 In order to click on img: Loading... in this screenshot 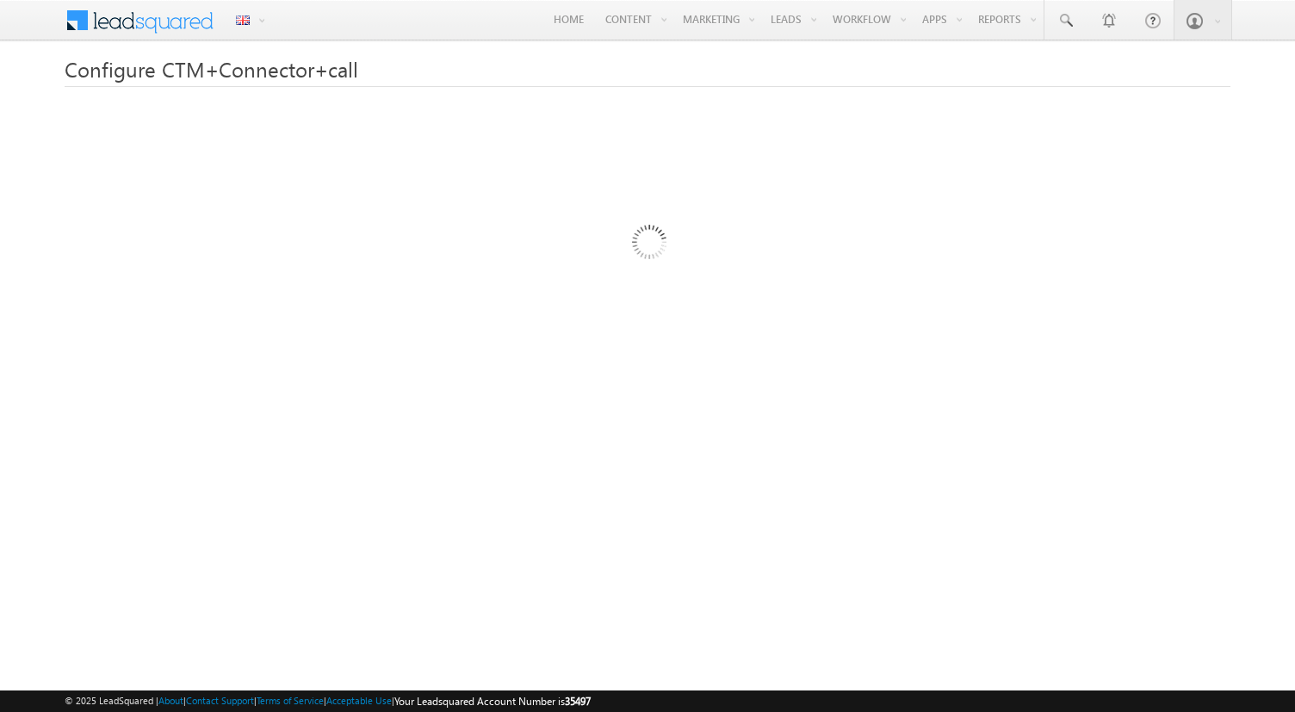, I will do `click(647, 245)`.